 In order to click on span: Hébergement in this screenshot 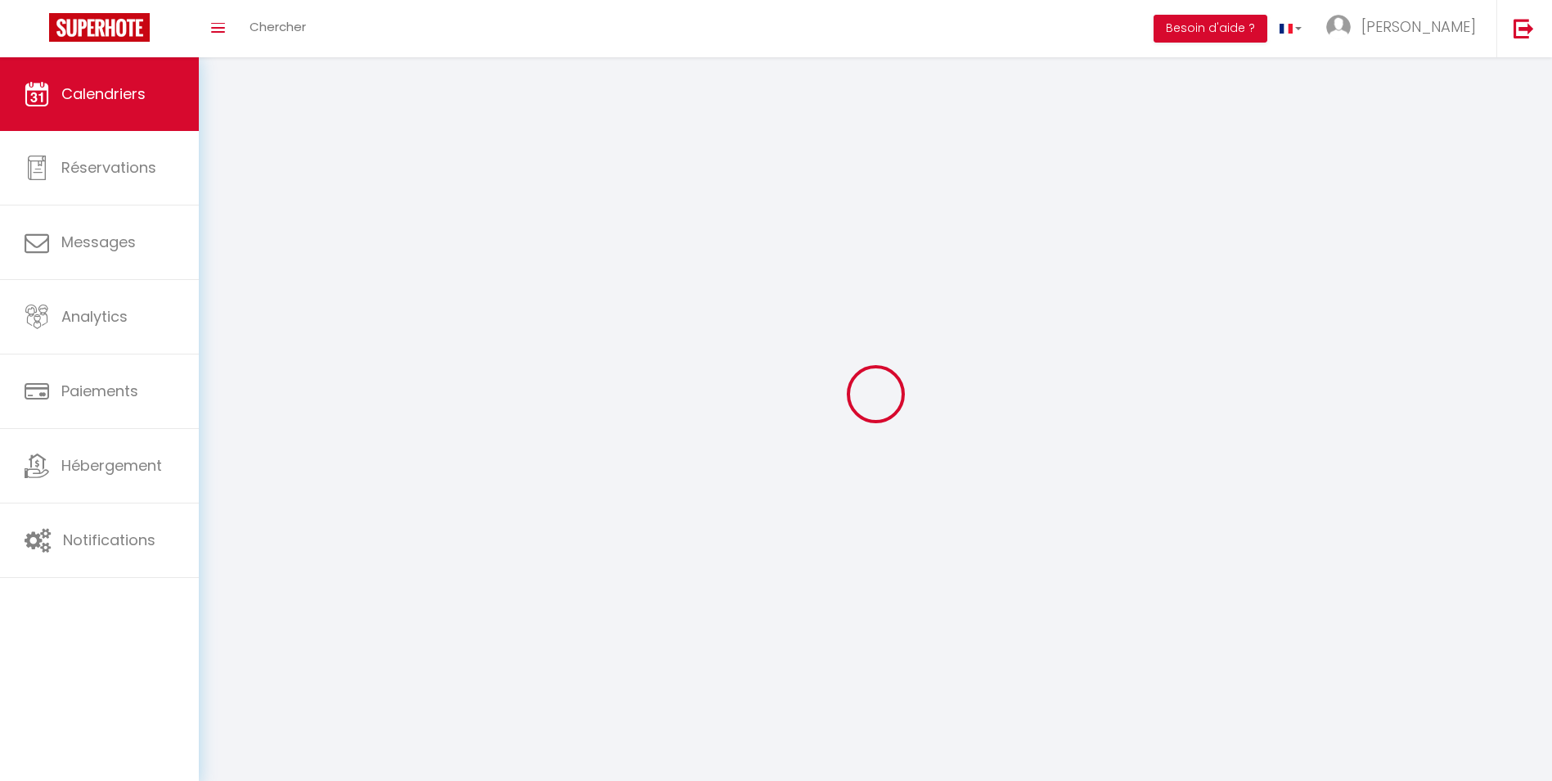, I will do `click(111, 465)`.